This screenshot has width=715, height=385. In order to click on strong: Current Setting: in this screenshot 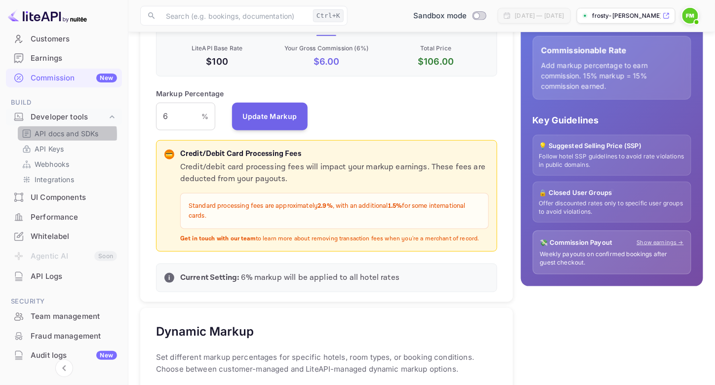, I will do `click(209, 278)`.